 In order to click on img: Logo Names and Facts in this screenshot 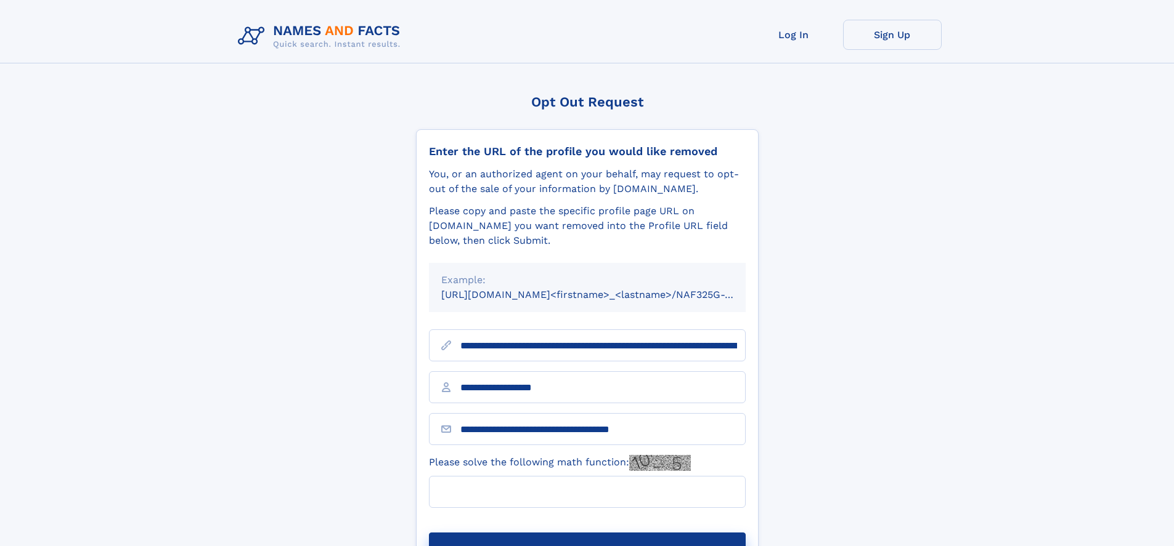, I will do `click(322, 36)`.